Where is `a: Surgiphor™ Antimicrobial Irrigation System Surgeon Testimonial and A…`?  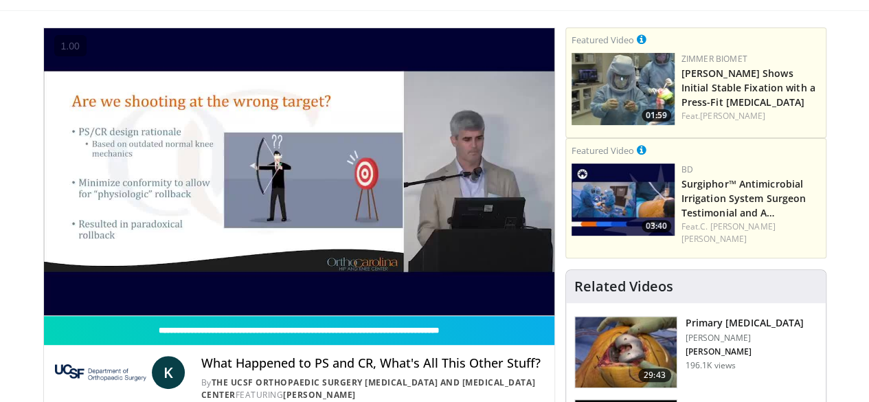 a: Surgiphor™ Antimicrobial Irrigation System Surgeon Testimonial and A… is located at coordinates (744, 198).